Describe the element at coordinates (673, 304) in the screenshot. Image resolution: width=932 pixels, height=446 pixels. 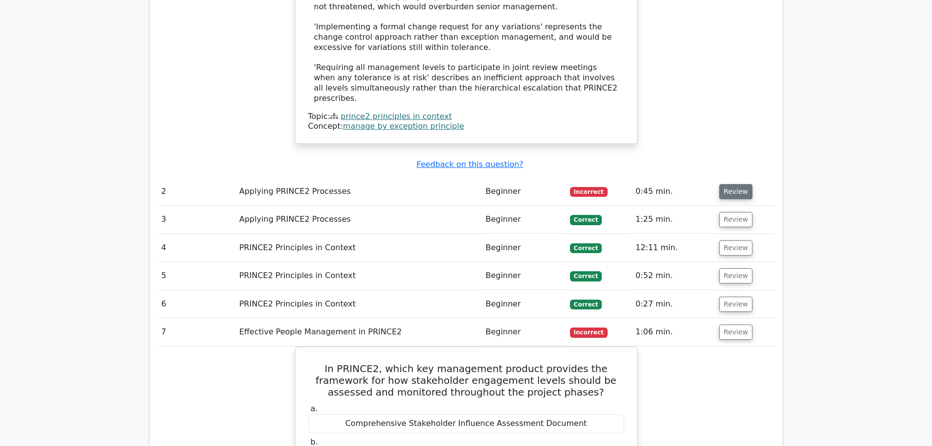
I see `td: 0:27 min.` at that location.